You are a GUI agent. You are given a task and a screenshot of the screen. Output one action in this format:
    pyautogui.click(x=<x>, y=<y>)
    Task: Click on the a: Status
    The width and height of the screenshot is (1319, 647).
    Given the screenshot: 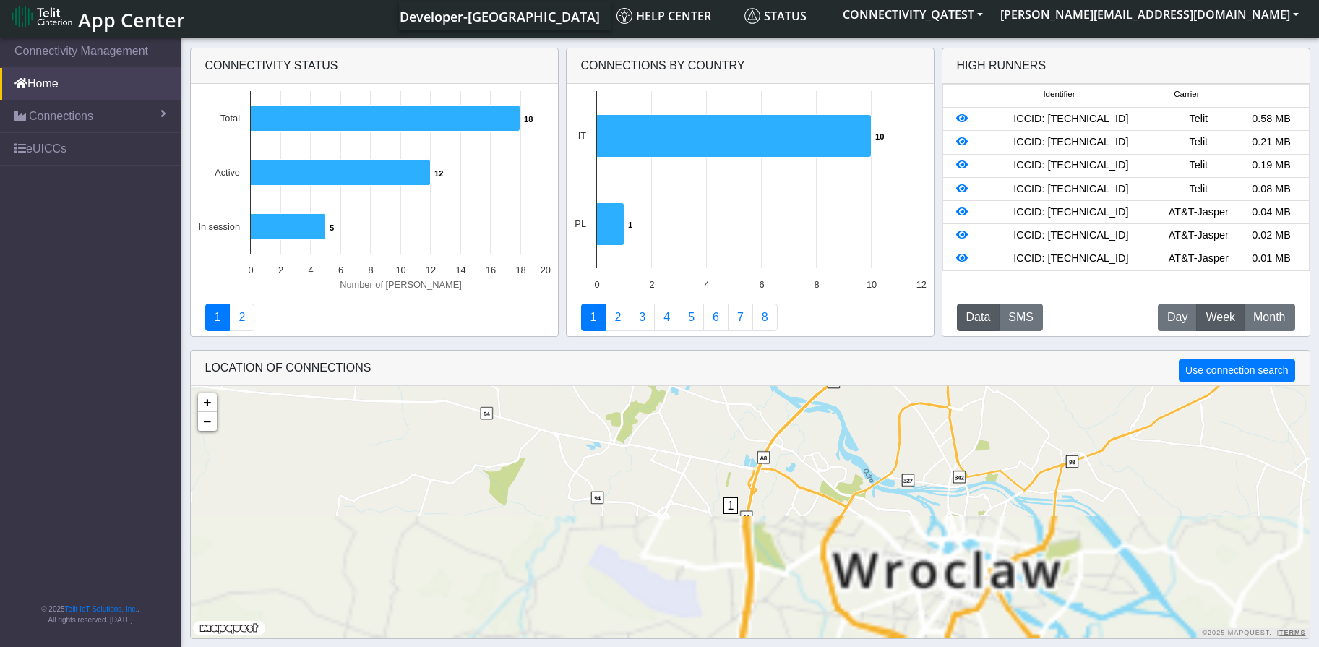 What is the action you would take?
    pyautogui.click(x=786, y=16)
    